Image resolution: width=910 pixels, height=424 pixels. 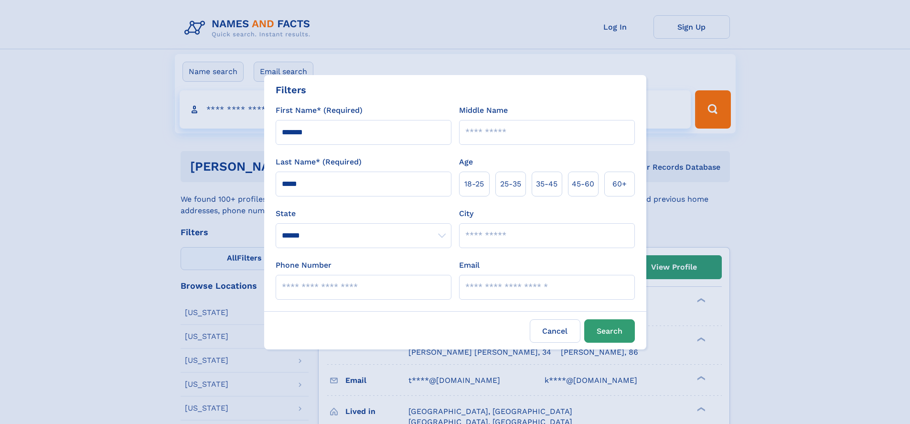 I want to click on div: Filters, so click(x=291, y=90).